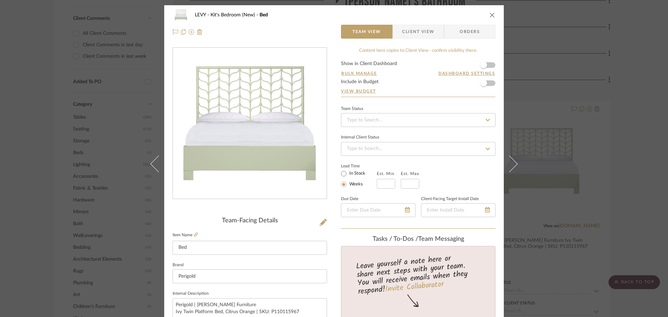 This screenshot has width=668, height=317. What do you see at coordinates (359, 73) in the screenshot?
I see `button: Bulk Manage` at bounding box center [359, 73].